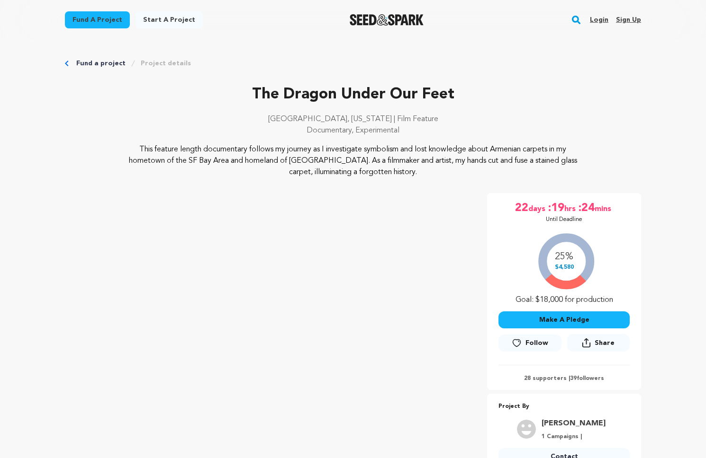  Describe the element at coordinates (628, 20) in the screenshot. I see `a: Sign up` at that location.